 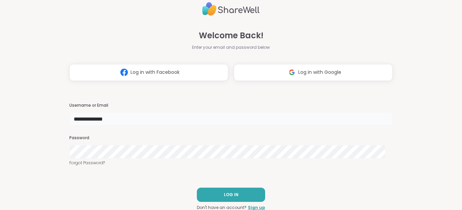 I want to click on button: Log in with Facebook, so click(x=149, y=72).